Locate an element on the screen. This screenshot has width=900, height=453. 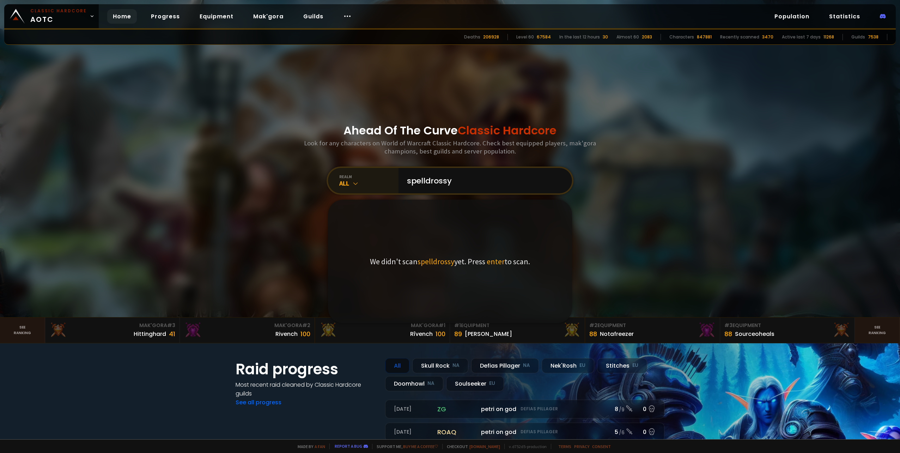
a: #2Equipment88Notafreezer is located at coordinates (653, 330).